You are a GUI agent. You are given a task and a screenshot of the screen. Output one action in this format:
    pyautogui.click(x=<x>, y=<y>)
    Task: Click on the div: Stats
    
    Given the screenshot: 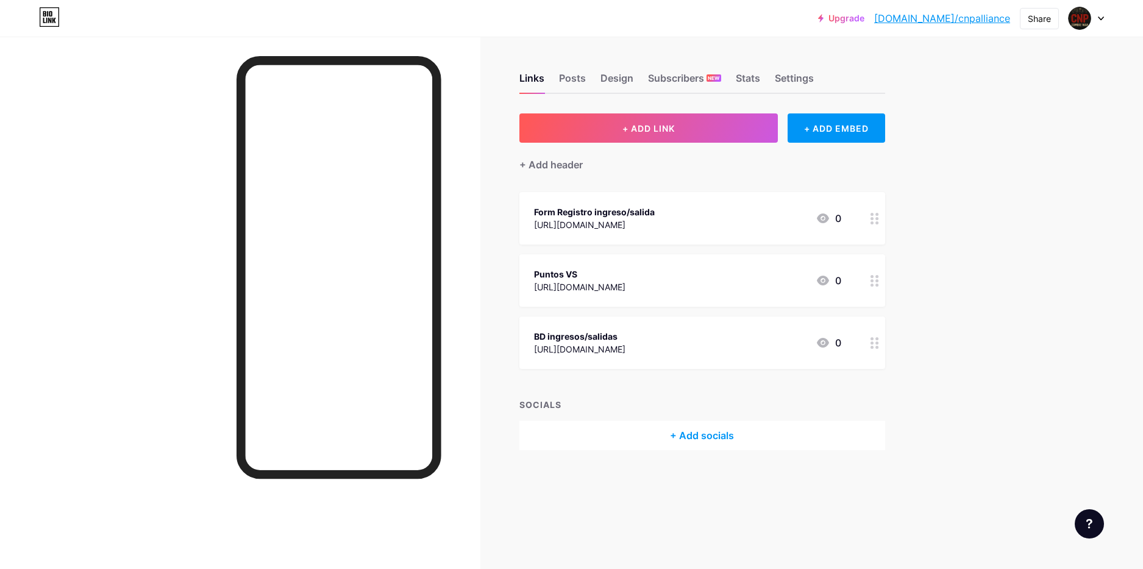 What is the action you would take?
    pyautogui.click(x=748, y=82)
    